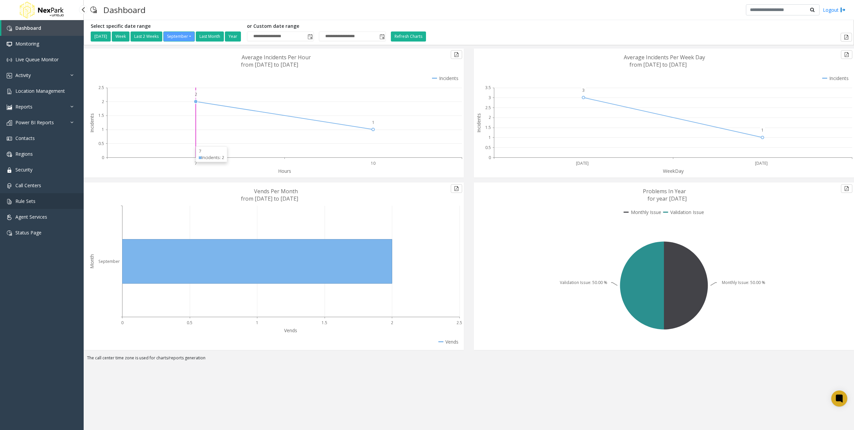 This screenshot has width=854, height=430. Describe the element at coordinates (25, 201) in the screenshot. I see `span: Rule Sets` at that location.